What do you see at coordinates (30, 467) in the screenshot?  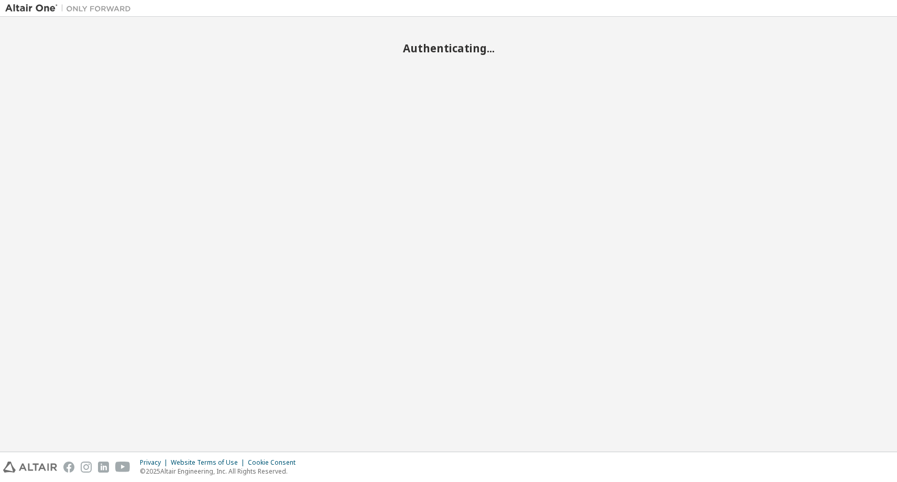 I see `img: altair_logo.svg` at bounding box center [30, 467].